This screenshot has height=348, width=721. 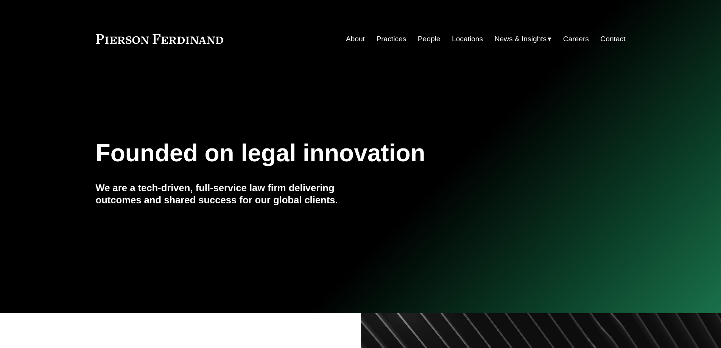 I want to click on a: Practices, so click(x=391, y=39).